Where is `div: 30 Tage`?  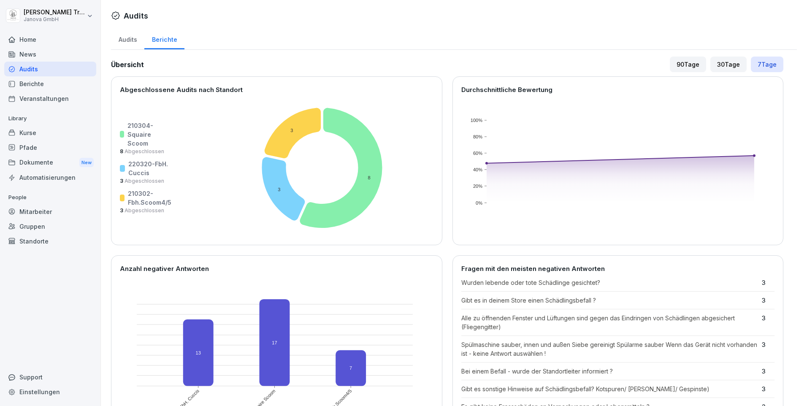 div: 30 Tage is located at coordinates (729, 64).